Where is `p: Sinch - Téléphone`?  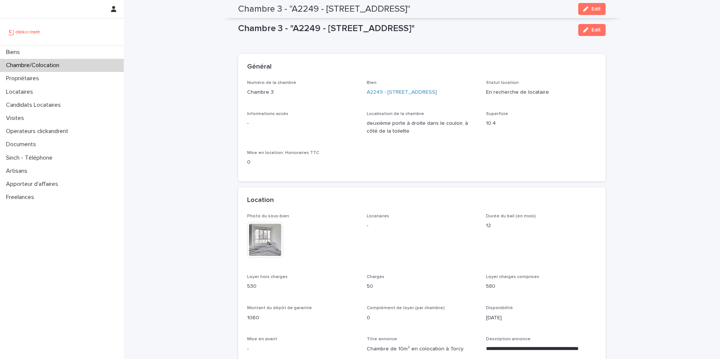
p: Sinch - Téléphone is located at coordinates (31, 158).